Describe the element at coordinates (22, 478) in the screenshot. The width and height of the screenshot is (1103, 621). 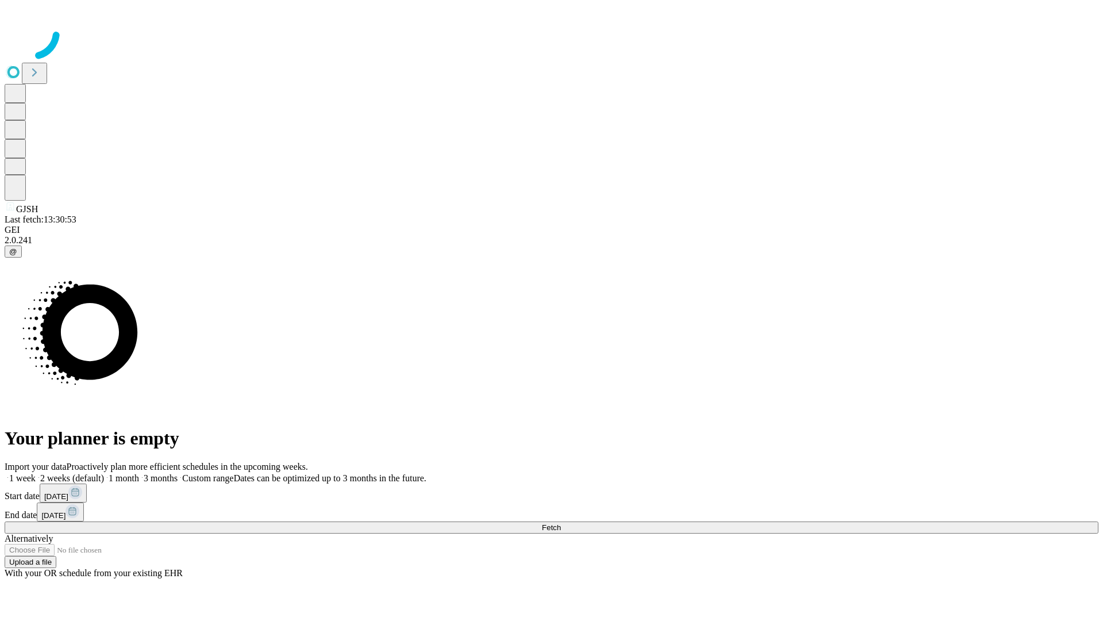
I see `span: 1 week` at that location.